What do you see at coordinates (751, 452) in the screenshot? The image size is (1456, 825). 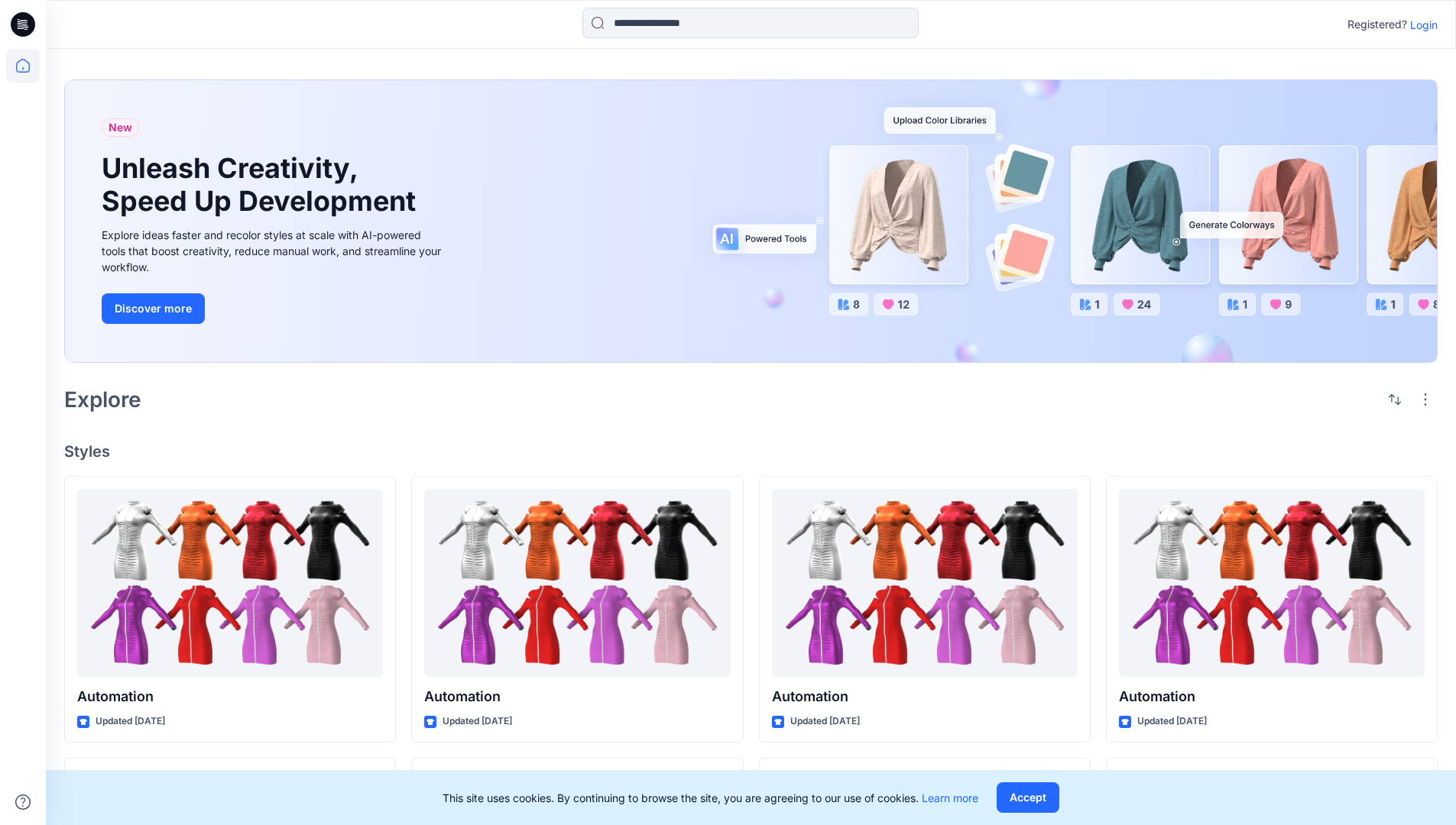 I see `h4: Styles` at bounding box center [751, 452].